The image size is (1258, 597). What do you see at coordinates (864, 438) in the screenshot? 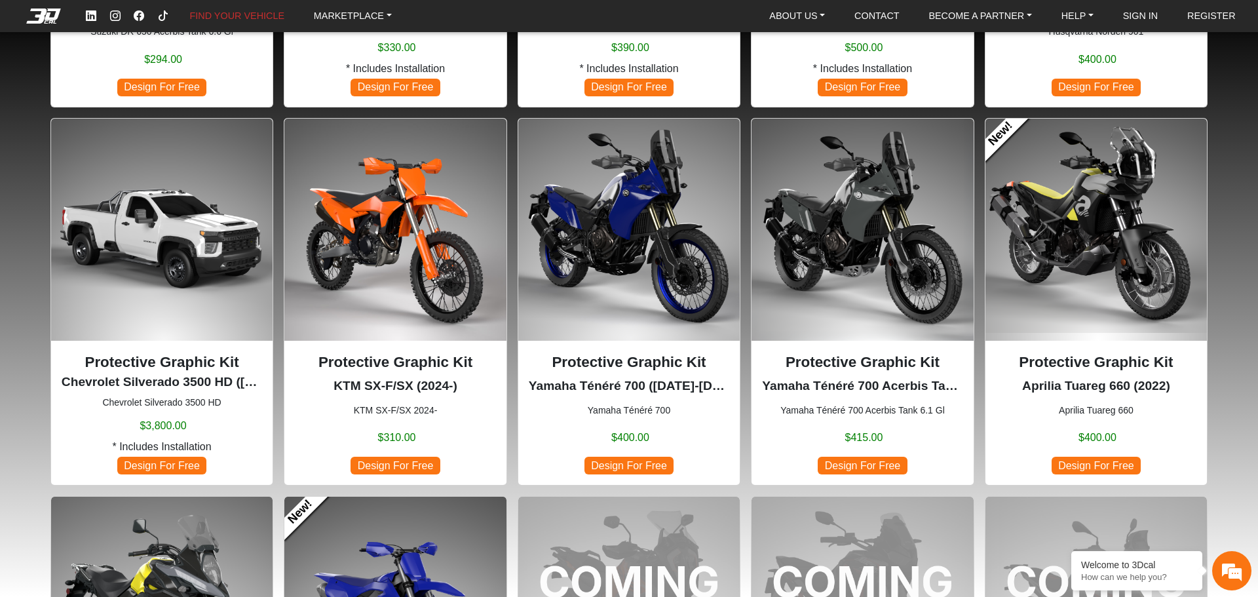
I see `span: $415.00` at bounding box center [864, 438].